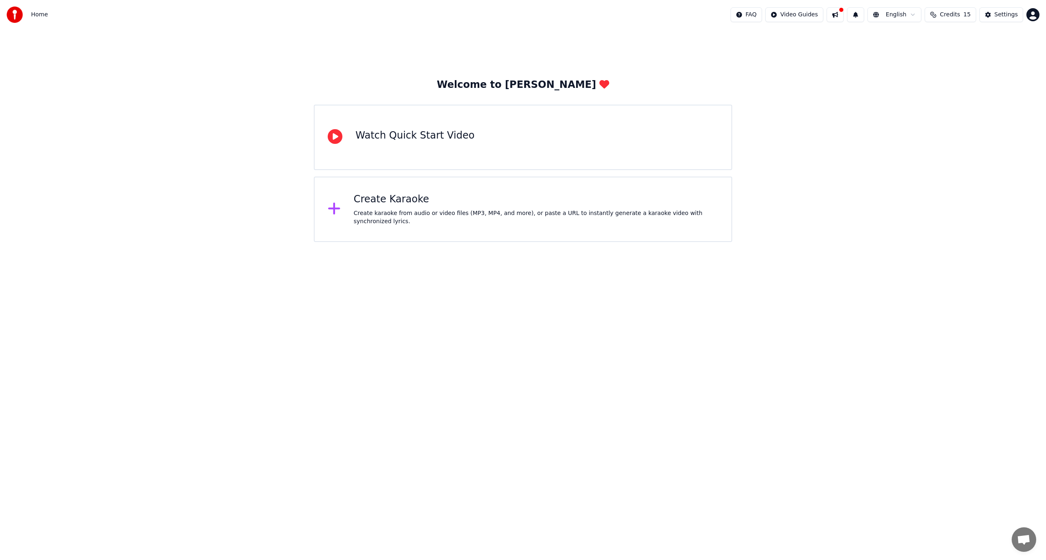 Image resolution: width=1046 pixels, height=560 pixels. I want to click on span: Home, so click(39, 15).